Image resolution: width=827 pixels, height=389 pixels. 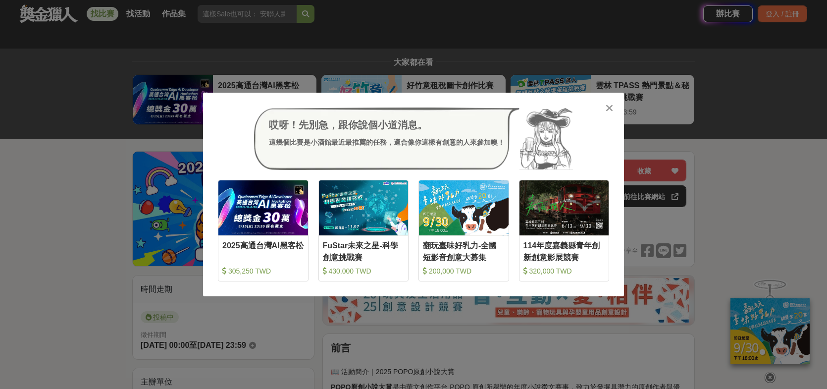 What do you see at coordinates (464, 230) in the screenshot?
I see `a: Cover Image翻玩臺味好乳力-全國短影音創意大募集 200,000 TWD` at bounding box center [464, 230].